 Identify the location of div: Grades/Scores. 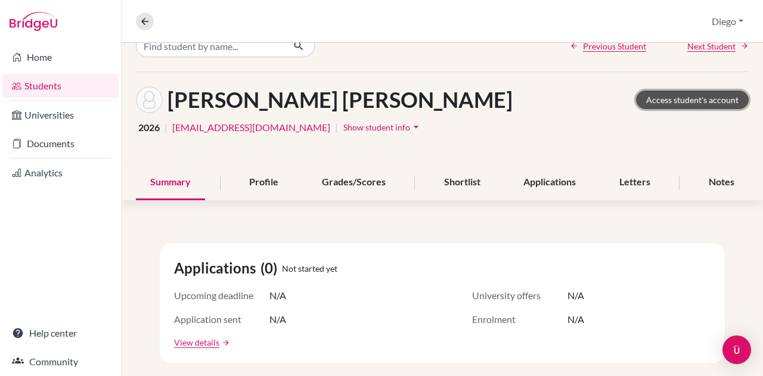
(354, 183).